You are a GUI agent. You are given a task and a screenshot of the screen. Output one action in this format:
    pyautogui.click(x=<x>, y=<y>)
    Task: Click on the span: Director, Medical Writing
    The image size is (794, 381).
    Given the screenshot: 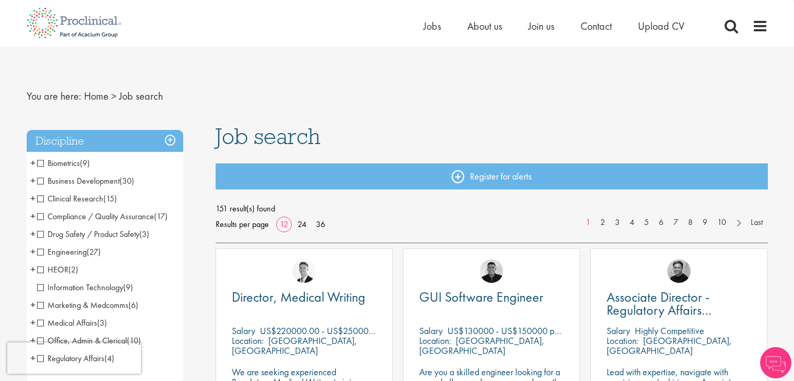 What is the action you would take?
    pyautogui.click(x=299, y=297)
    